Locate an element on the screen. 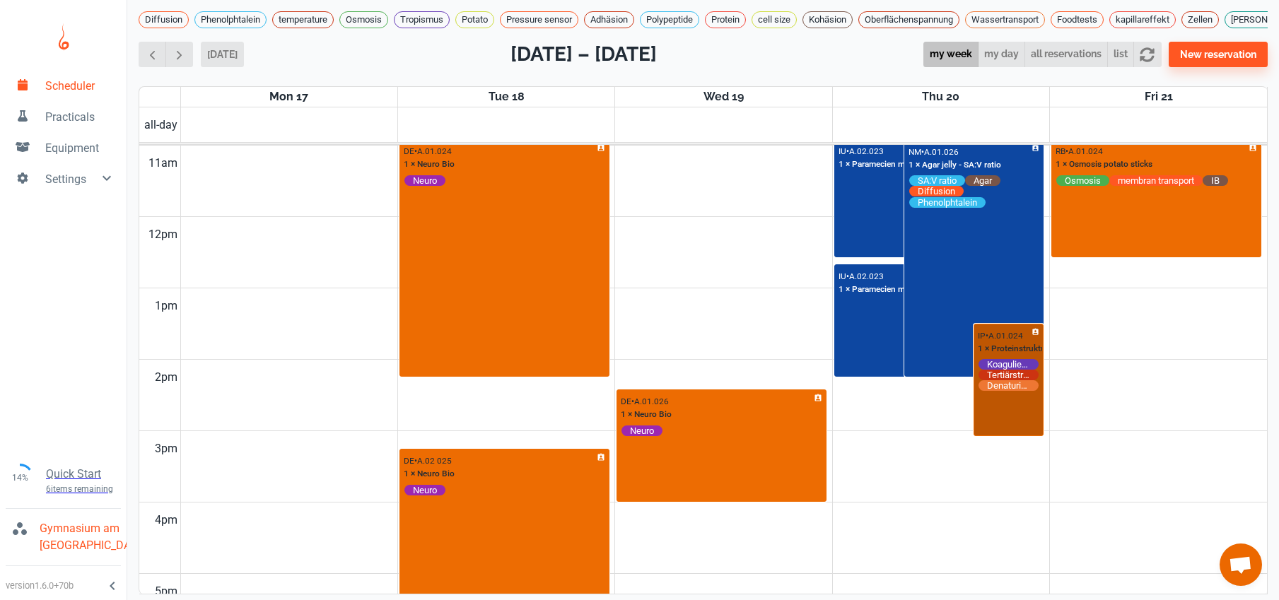 This screenshot has width=1279, height=600. span: Foodtests is located at coordinates (1076, 20).